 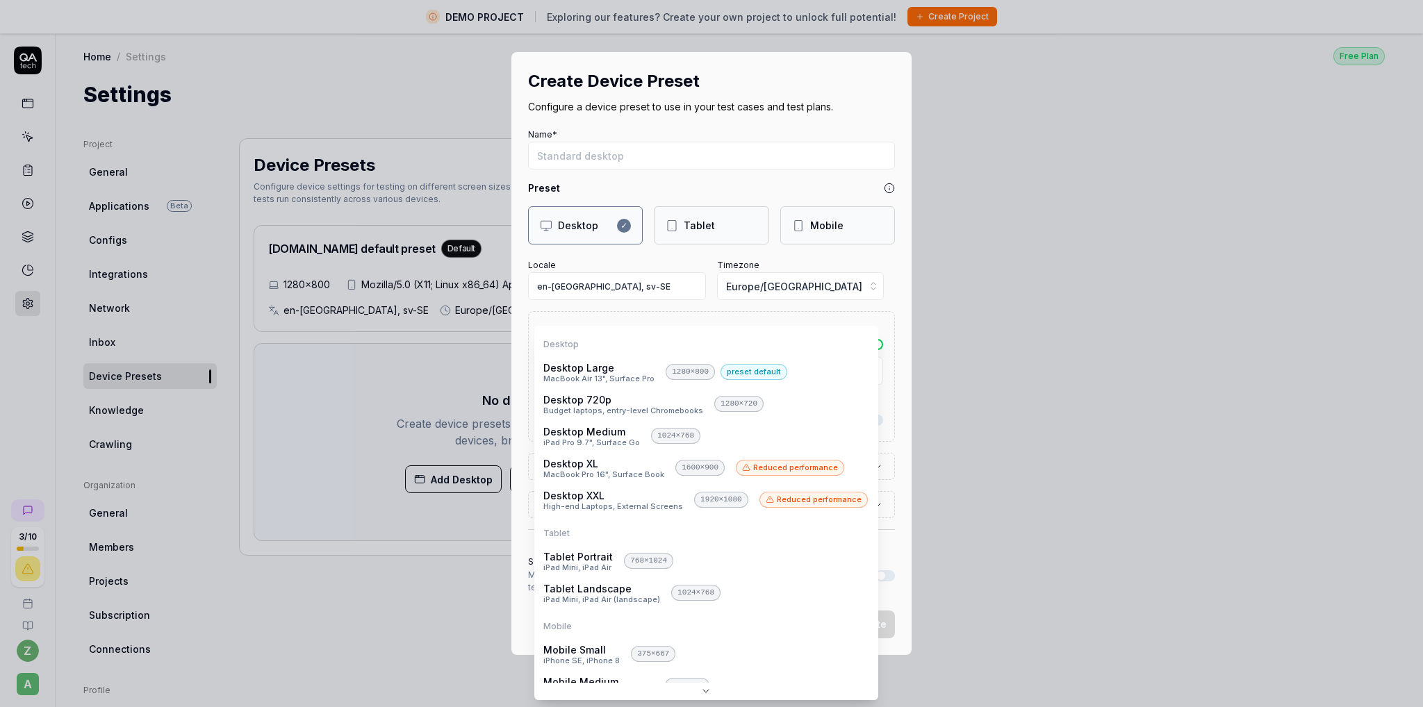 I want to click on span: iPad Pro 9.7", Surface Go, so click(x=591, y=443).